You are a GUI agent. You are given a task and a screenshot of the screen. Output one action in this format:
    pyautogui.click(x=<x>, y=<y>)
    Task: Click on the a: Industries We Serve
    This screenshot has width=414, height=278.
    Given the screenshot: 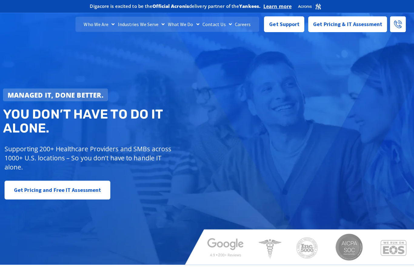 What is the action you would take?
    pyautogui.click(x=141, y=24)
    